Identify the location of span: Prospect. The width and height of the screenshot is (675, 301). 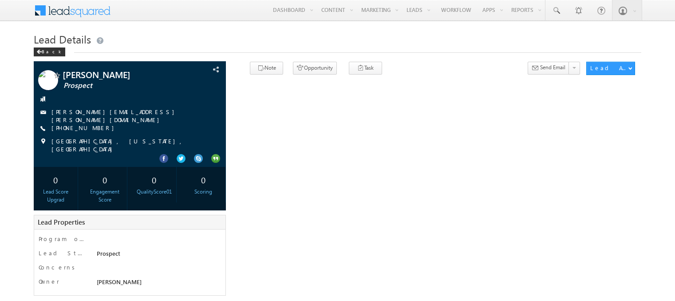
(123, 86).